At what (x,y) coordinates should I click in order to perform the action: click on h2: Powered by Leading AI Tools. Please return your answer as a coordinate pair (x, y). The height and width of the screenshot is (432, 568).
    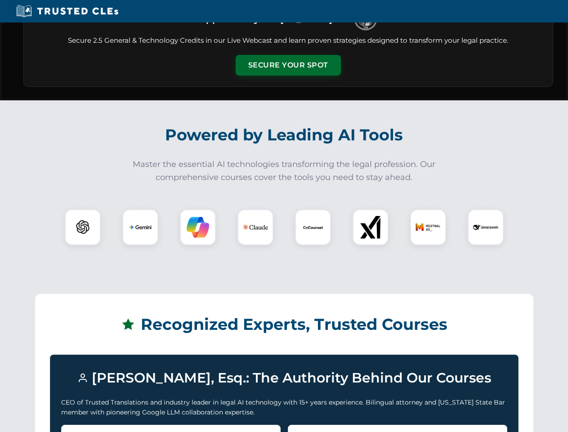
    Looking at the image, I should click on (284, 135).